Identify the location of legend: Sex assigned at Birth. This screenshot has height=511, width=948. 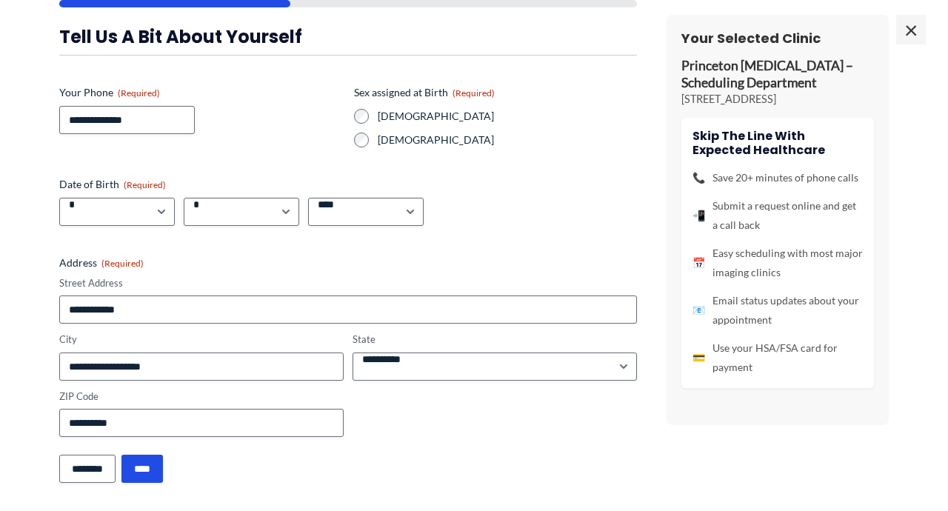
(425, 93).